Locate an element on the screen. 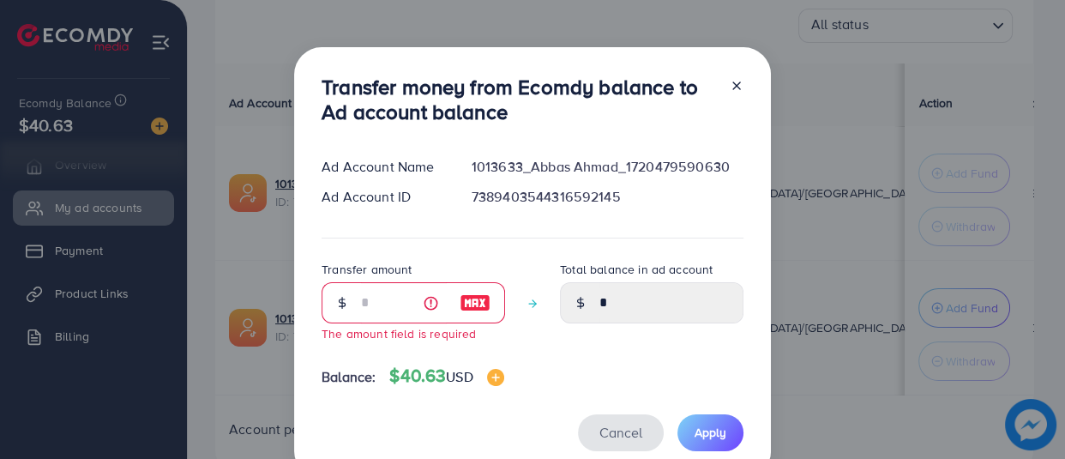 Image resolution: width=1065 pixels, height=459 pixels. div: 1013633_Abbas Ahmad_1720479590630 is located at coordinates (607, 166).